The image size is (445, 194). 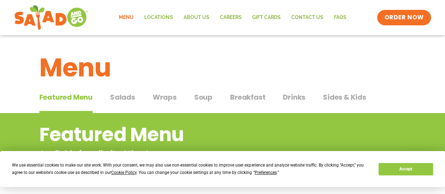 I want to click on div: We use essential cookies to make our site work. With your consent, we may also use non-essential ..., so click(x=191, y=169).